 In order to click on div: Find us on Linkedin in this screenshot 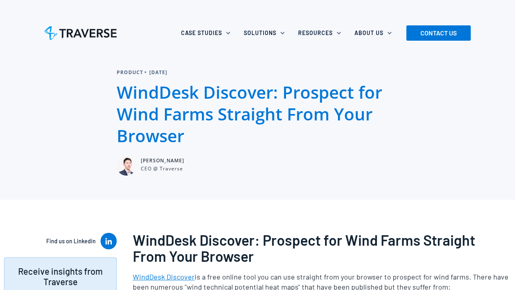, I will do `click(71, 241)`.